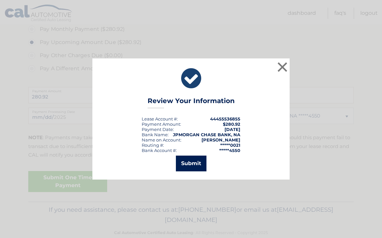 Image resolution: width=382 pixels, height=238 pixels. Describe the element at coordinates (157, 129) in the screenshot. I see `span: Payment Date` at that location.